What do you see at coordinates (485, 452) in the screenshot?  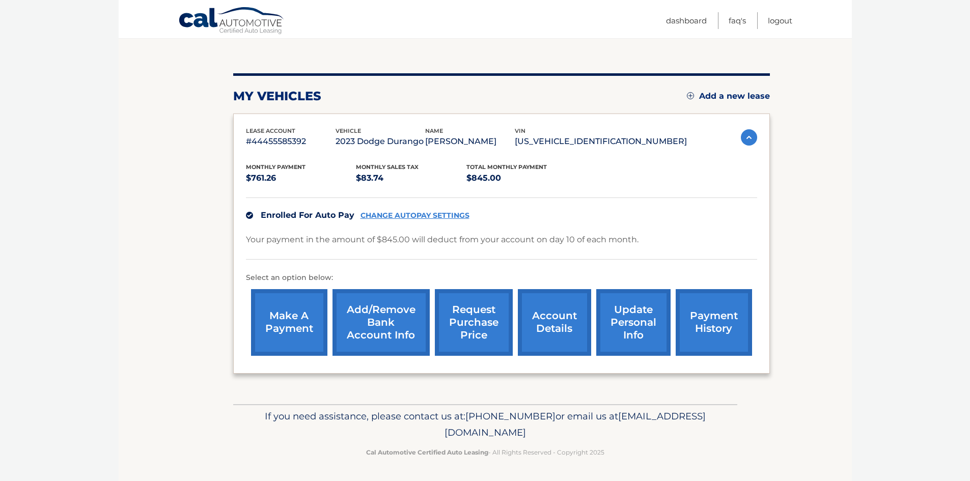 I see `p: - All Rights Reserved - Copyright 2025` at bounding box center [485, 452].